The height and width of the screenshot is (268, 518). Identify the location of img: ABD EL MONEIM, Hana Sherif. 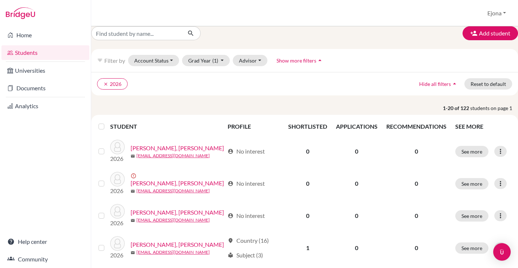
(118, 179).